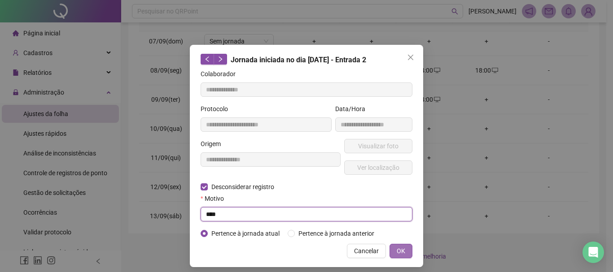  I want to click on button: right, so click(220, 59).